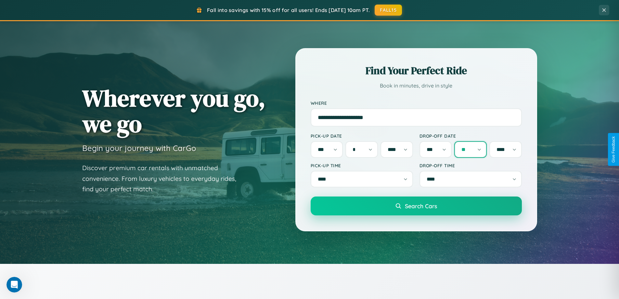 The image size is (619, 299). I want to click on p: Discover premium car rentals with unmatched convenience. From luxury vehicles to everyday rides, ..., so click(164, 179).